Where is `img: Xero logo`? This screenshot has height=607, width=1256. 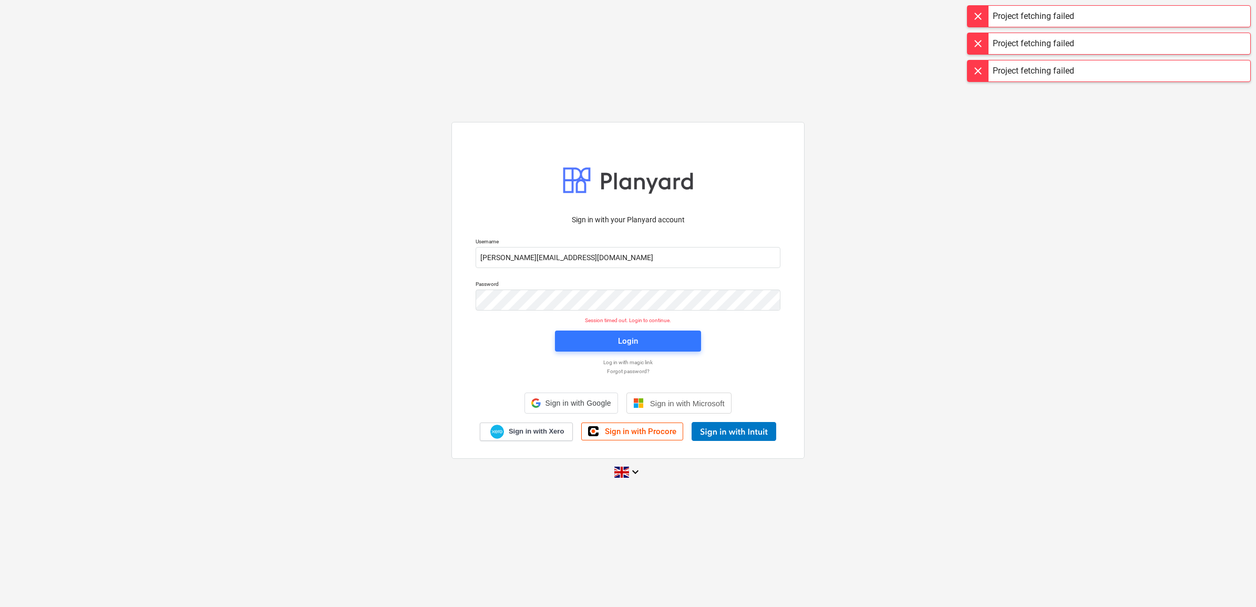
img: Xero logo is located at coordinates (497, 431).